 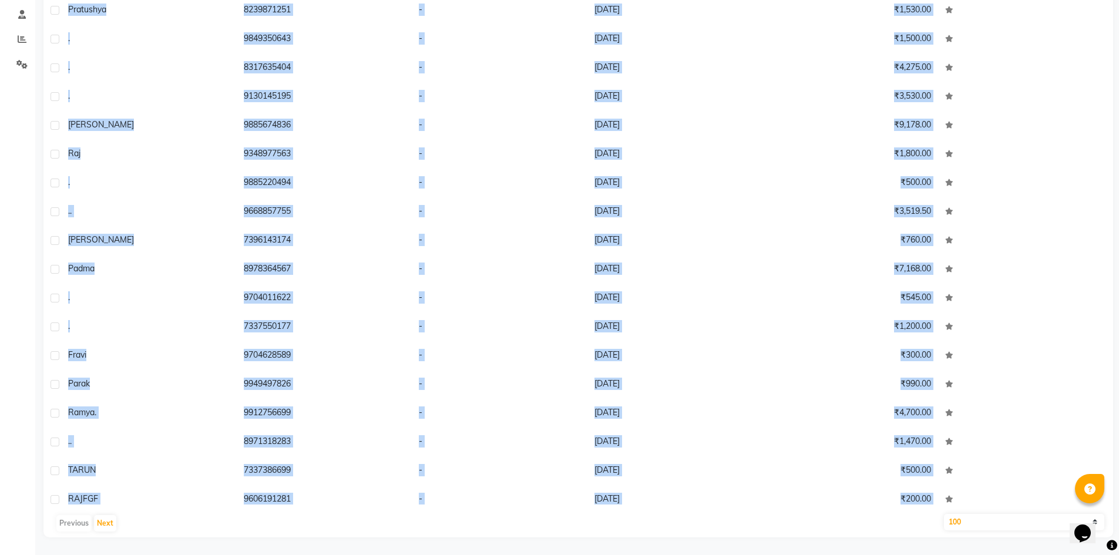 I want to click on td: 9606191281, so click(x=324, y=500).